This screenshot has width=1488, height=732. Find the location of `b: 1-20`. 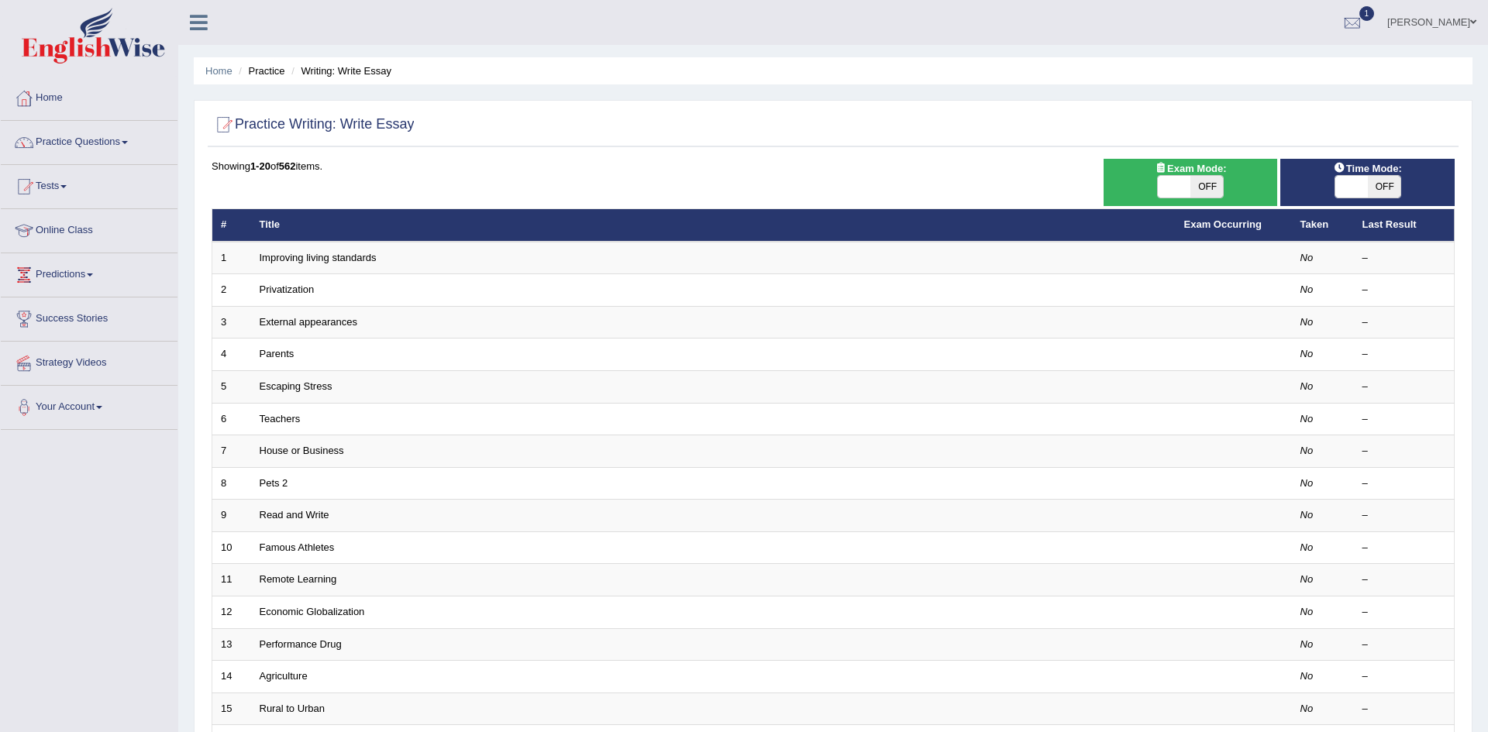

b: 1-20 is located at coordinates (260, 166).